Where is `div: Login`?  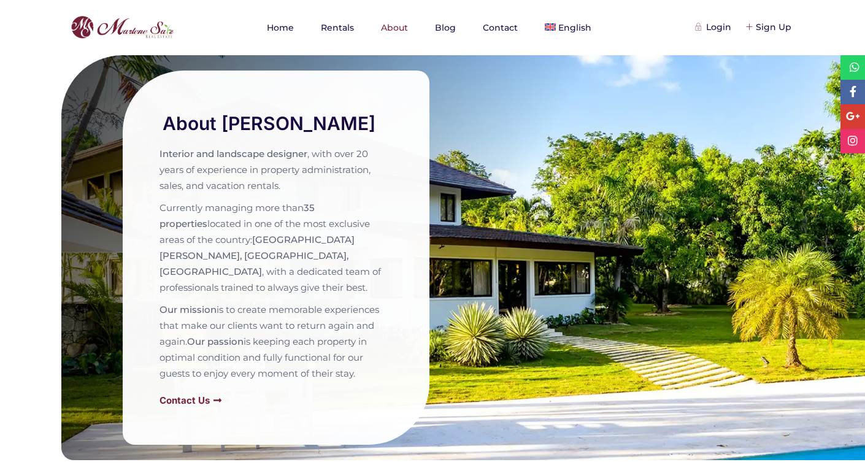
div: Login is located at coordinates (714, 27).